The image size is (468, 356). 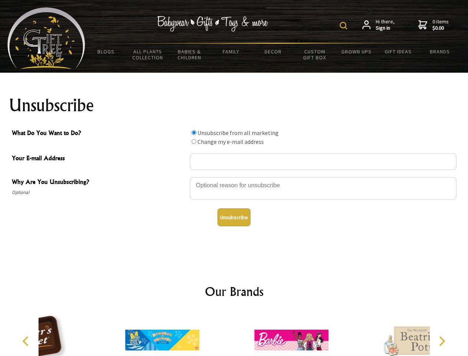 What do you see at coordinates (440, 51) in the screenshot?
I see `a: Brands` at bounding box center [440, 51].